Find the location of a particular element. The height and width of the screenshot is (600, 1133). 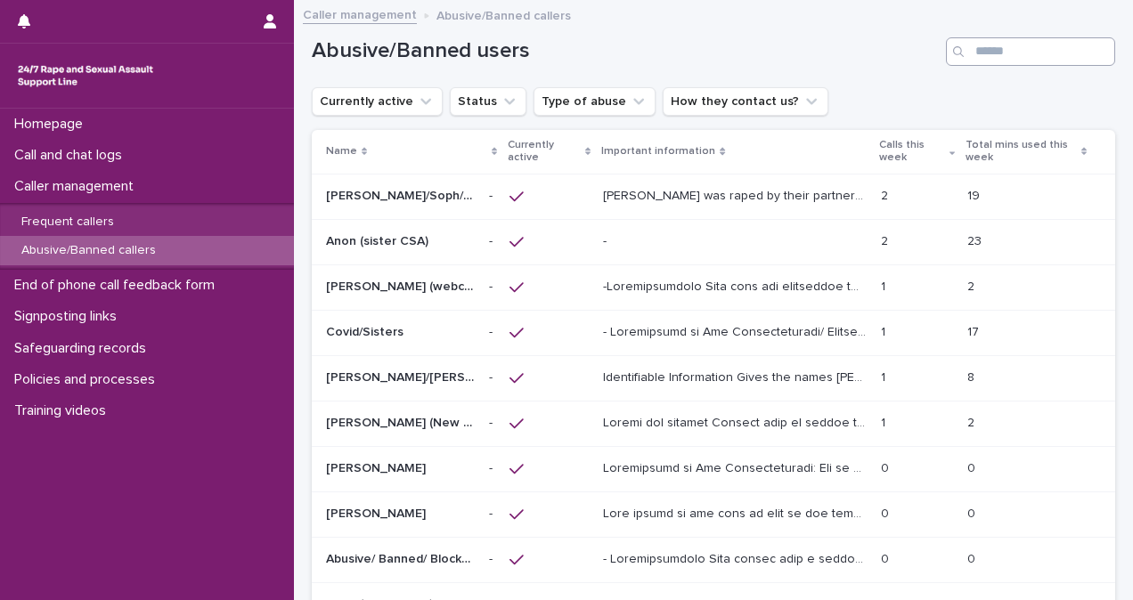

p: 19 is located at coordinates (975, 194).